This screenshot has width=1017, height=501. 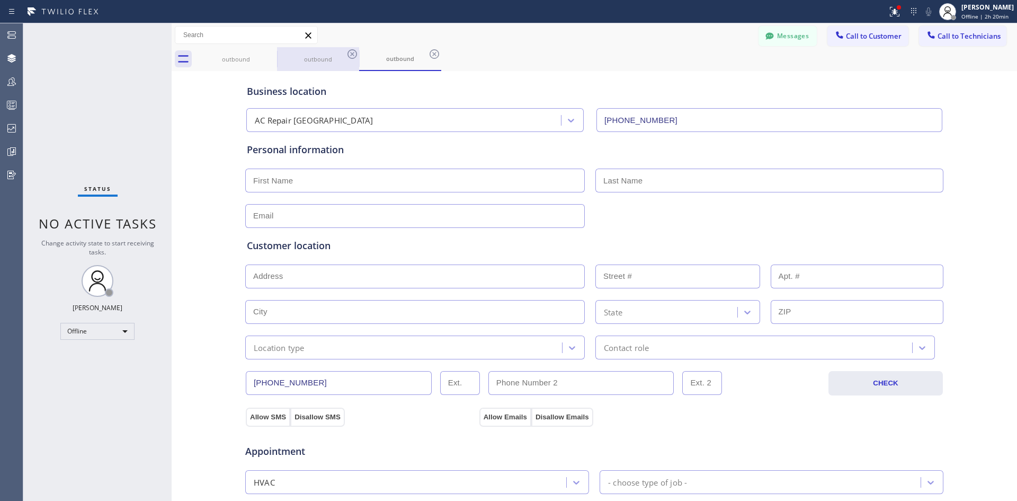 What do you see at coordinates (98, 189) in the screenshot?
I see `span: Status` at bounding box center [98, 189].